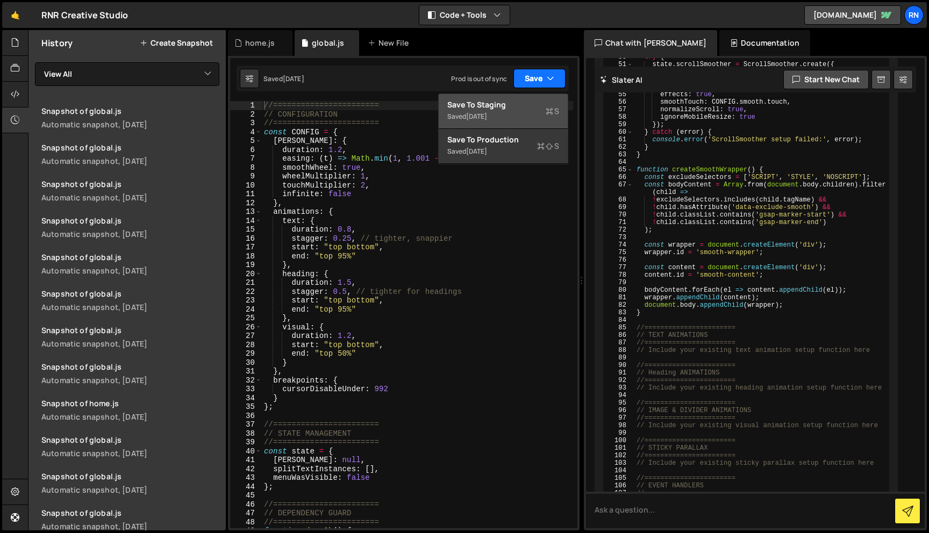 The image size is (929, 533). Describe the element at coordinates (619, 189) in the screenshot. I see `div: 67` at that location.